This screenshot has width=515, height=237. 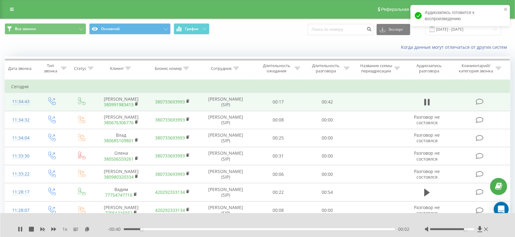 I want to click on span: 00:02, so click(x=404, y=229).